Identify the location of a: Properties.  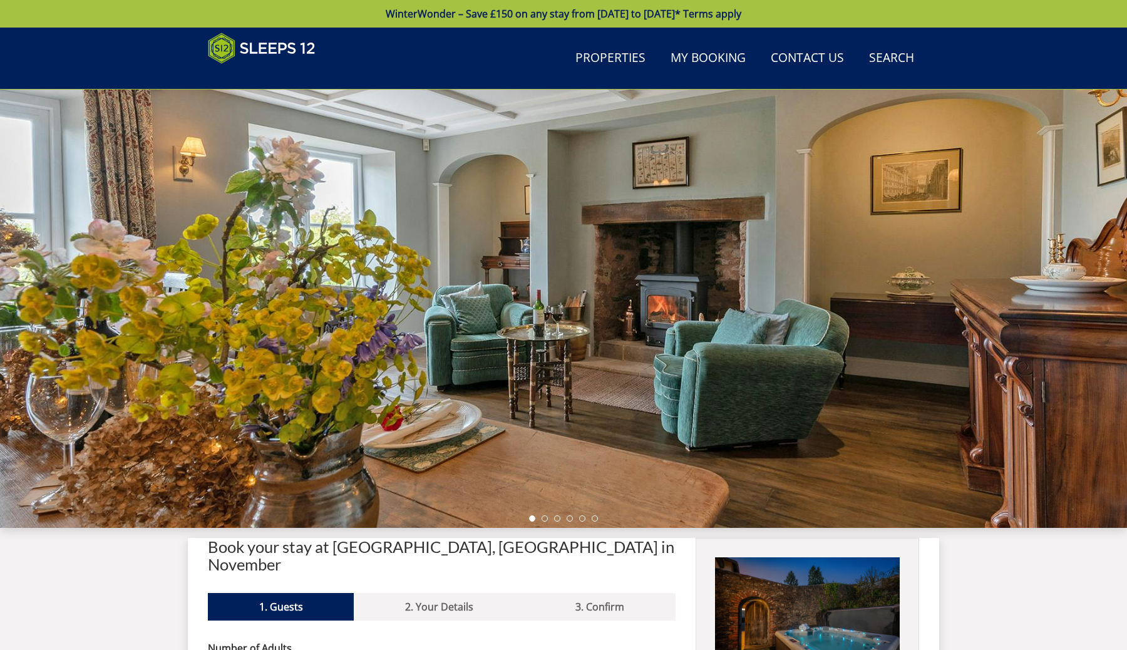
(610, 58).